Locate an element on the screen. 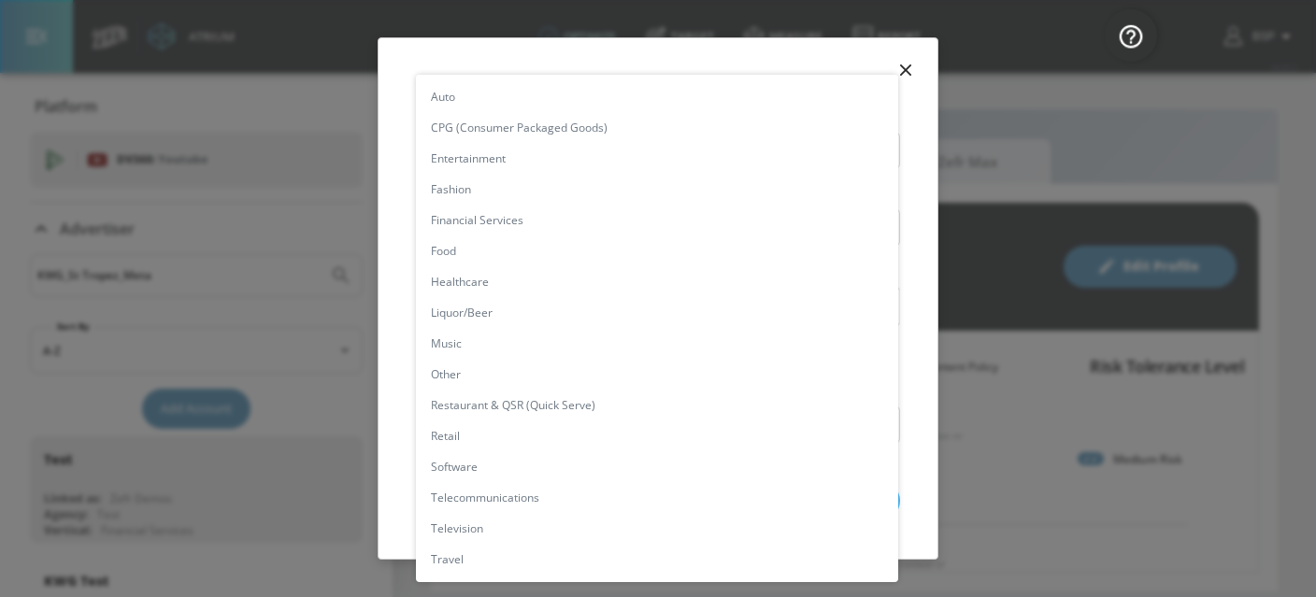 The width and height of the screenshot is (1316, 597). li: Restaurant & QSR (Quick Serve) is located at coordinates (657, 405).